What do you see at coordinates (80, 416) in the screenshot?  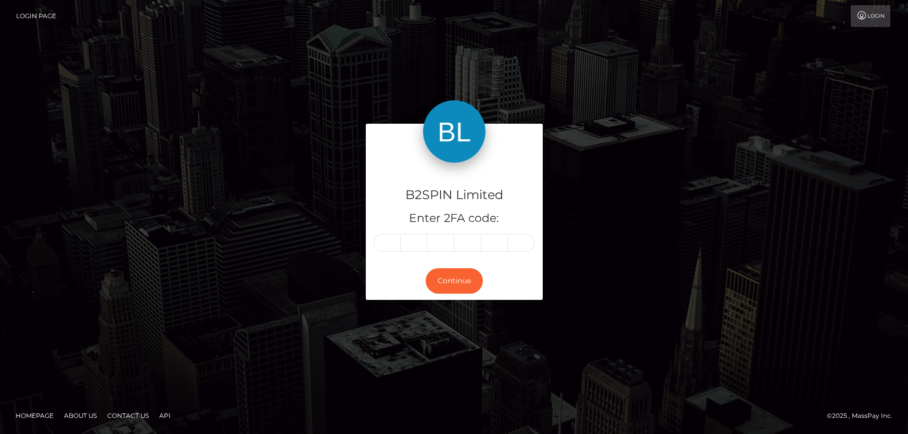 I see `a: About Us` at bounding box center [80, 416].